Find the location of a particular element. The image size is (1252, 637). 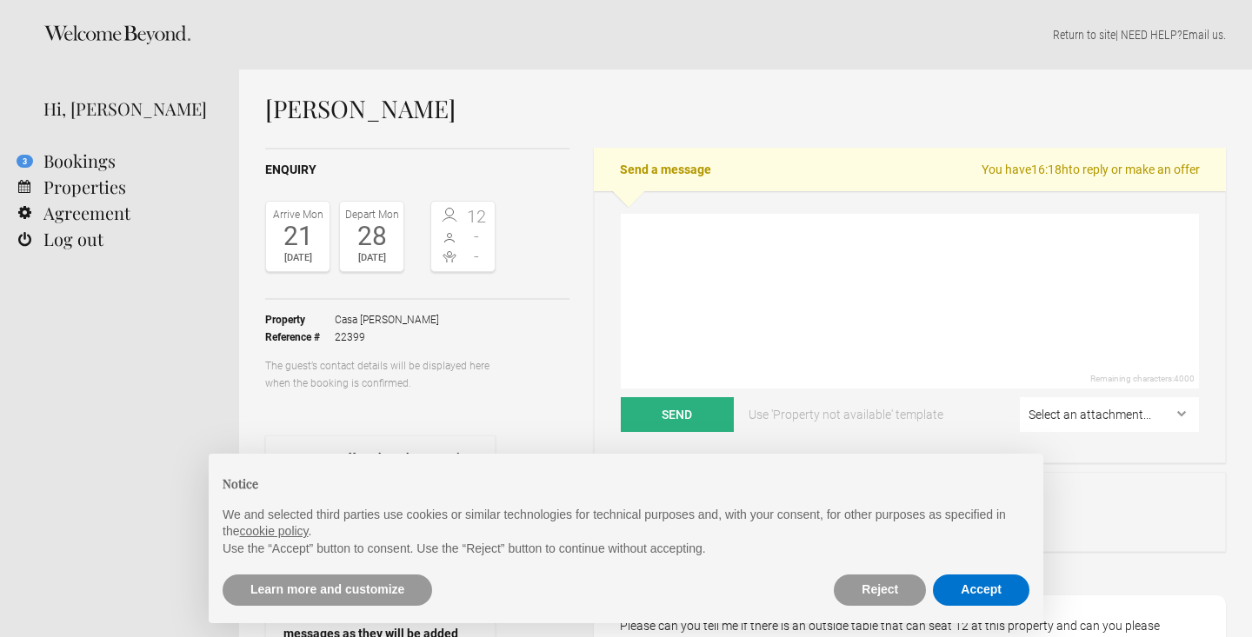

flynt-notification-badge: 3 is located at coordinates (24, 161).